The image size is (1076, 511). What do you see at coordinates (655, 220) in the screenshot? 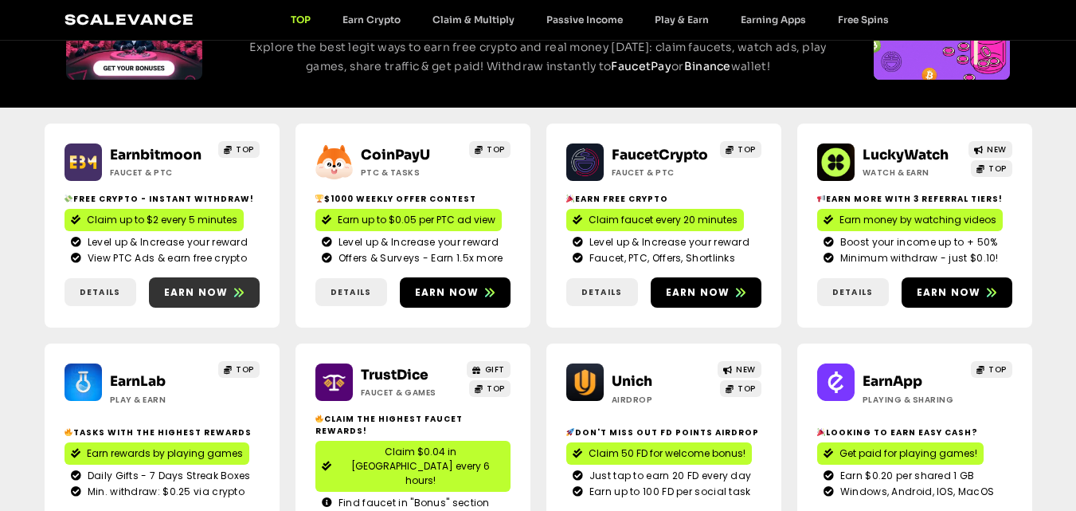
I see `a: Claim faucet every 20 minutes` at bounding box center [655, 220].